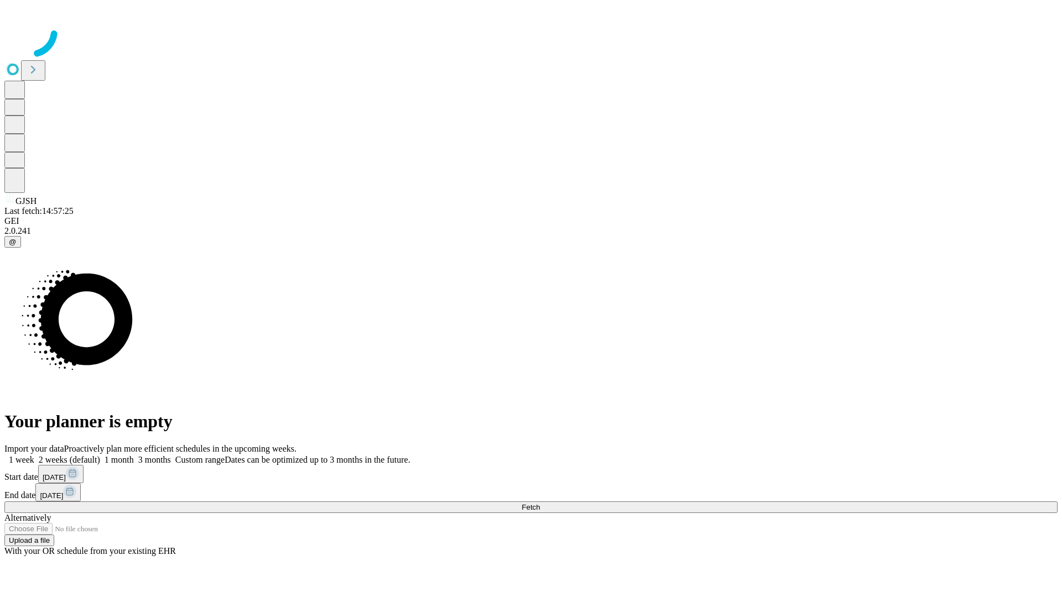 The width and height of the screenshot is (1062, 597). Describe the element at coordinates (28, 518) in the screenshot. I see `span: Alternatively` at that location.